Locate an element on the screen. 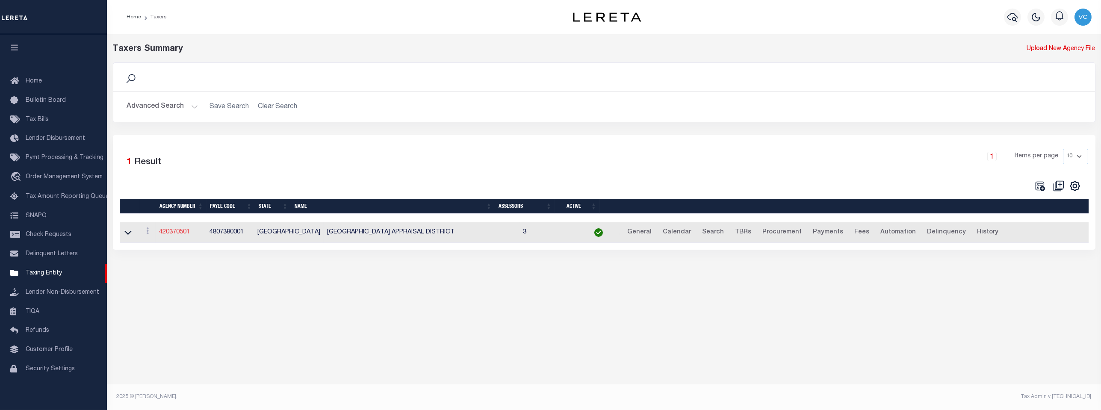 This screenshot has height=410, width=1101. span: Home is located at coordinates (34, 81).